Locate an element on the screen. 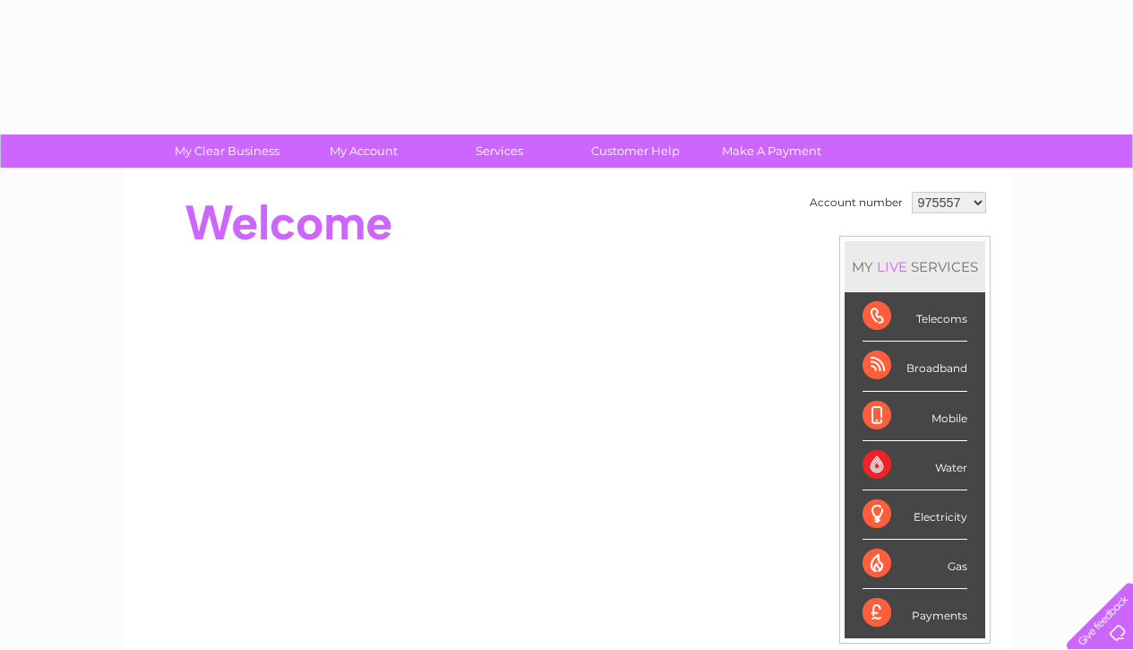  td: Account number is located at coordinates (856, 202).